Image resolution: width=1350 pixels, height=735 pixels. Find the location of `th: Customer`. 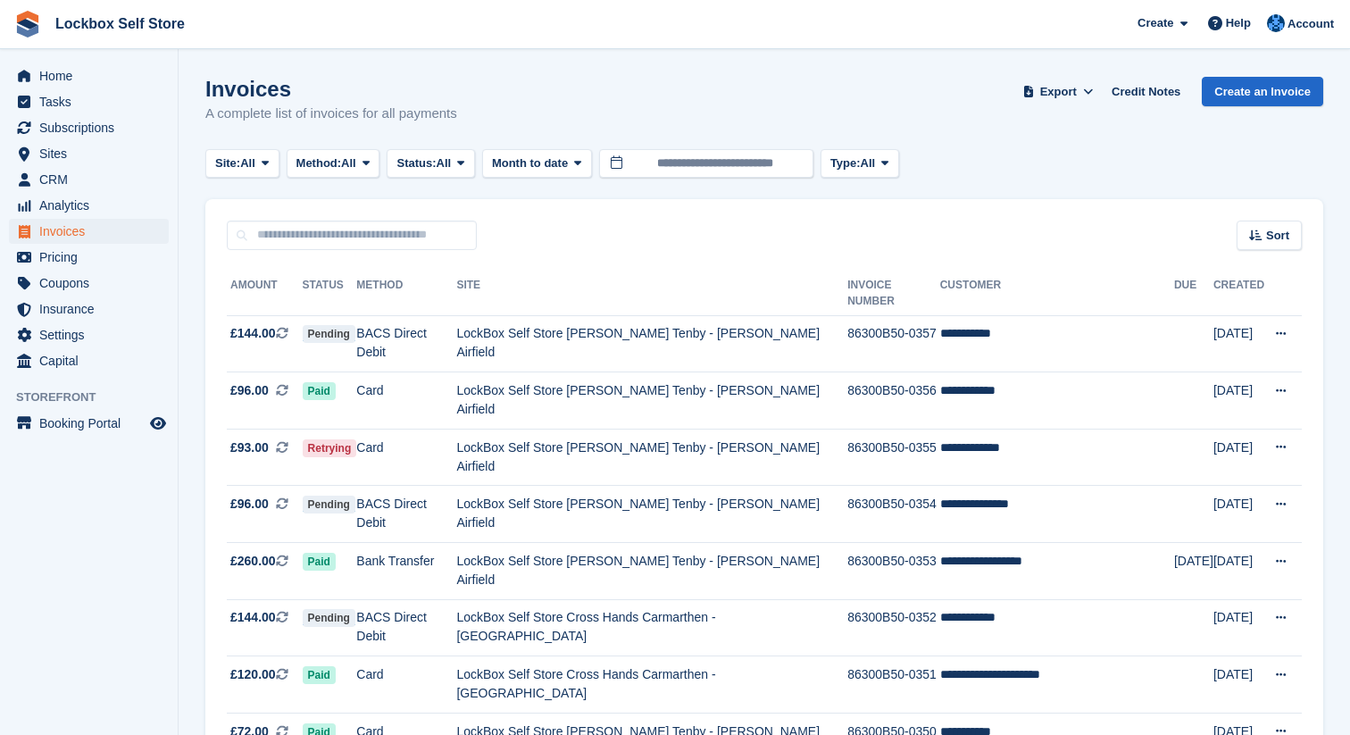

th: Customer is located at coordinates (1057, 294).